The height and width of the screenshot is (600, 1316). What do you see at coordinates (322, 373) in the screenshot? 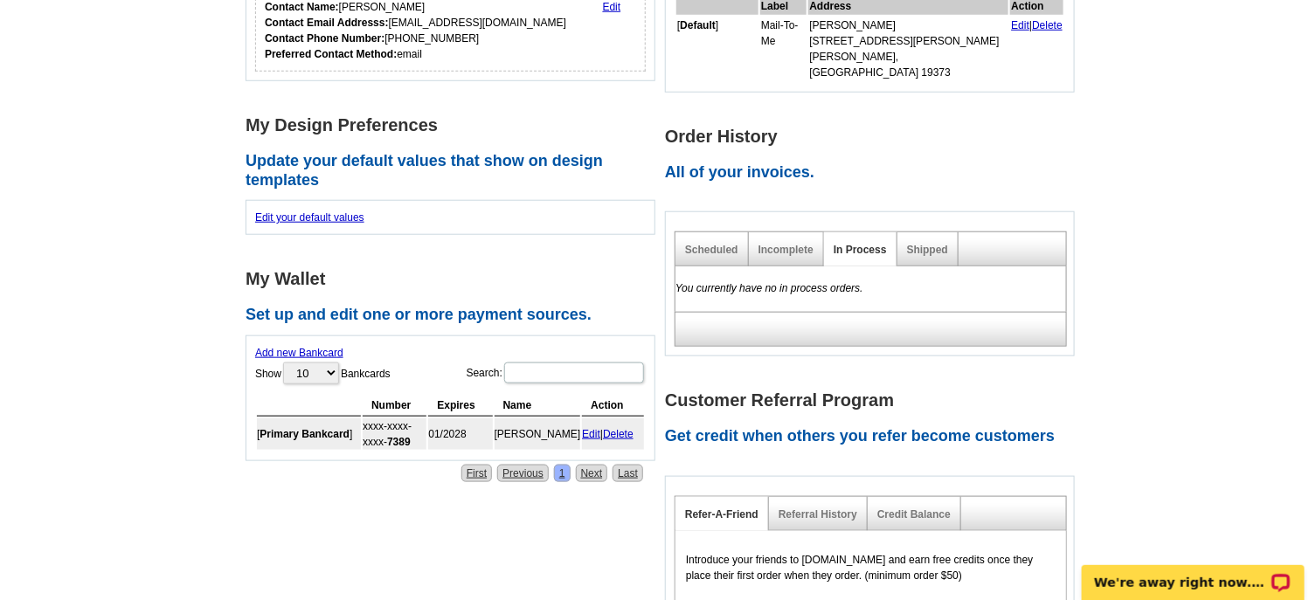
I see `label: Show Bankcards` at bounding box center [322, 373].